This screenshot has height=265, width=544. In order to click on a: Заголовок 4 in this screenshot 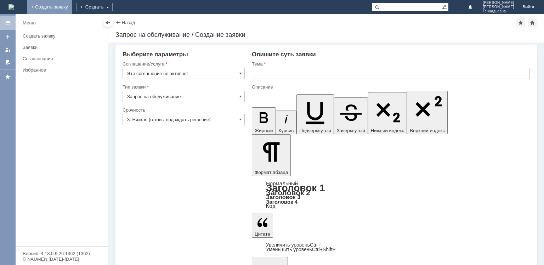, I will do `click(281, 201)`.